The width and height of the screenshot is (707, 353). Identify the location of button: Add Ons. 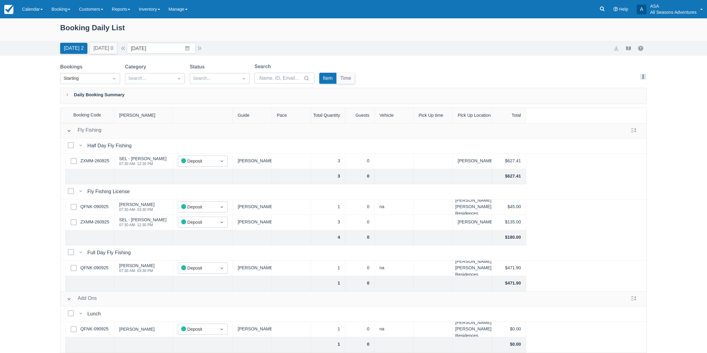
(82, 299).